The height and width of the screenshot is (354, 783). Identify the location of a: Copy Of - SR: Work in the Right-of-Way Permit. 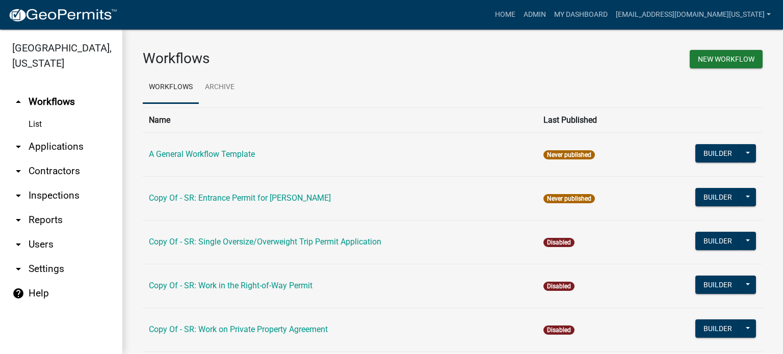
(230, 285).